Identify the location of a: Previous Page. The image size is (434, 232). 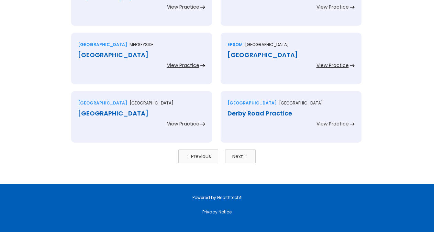
(198, 156).